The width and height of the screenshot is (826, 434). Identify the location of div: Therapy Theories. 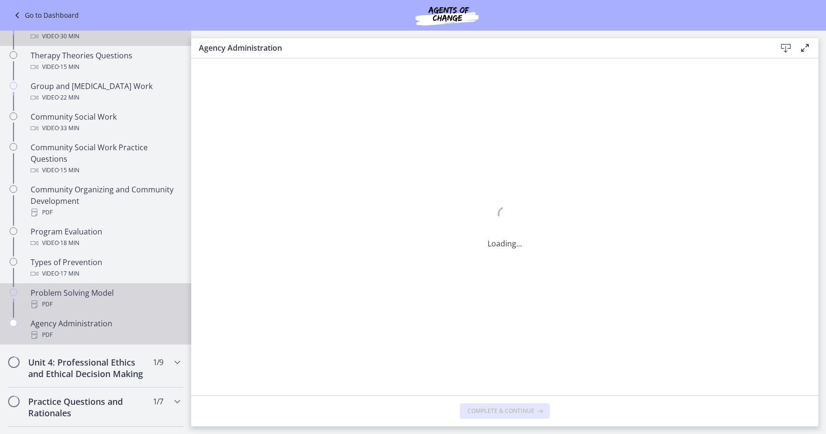
(105, 31).